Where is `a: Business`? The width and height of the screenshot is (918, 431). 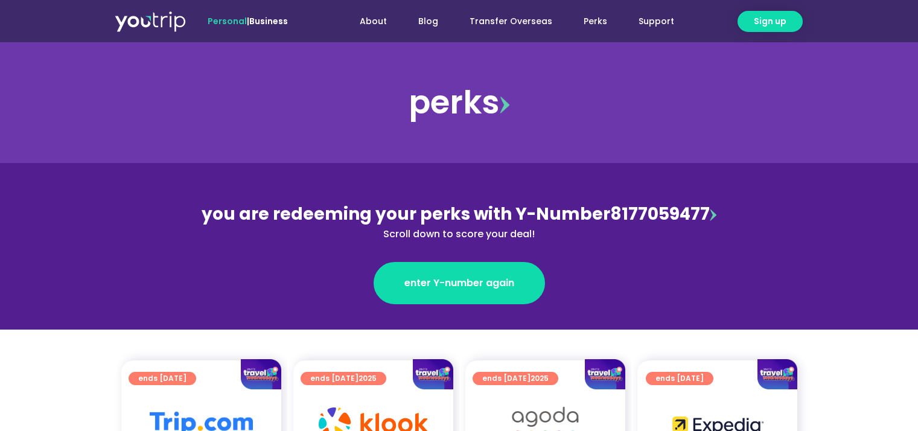 a: Business is located at coordinates (269, 21).